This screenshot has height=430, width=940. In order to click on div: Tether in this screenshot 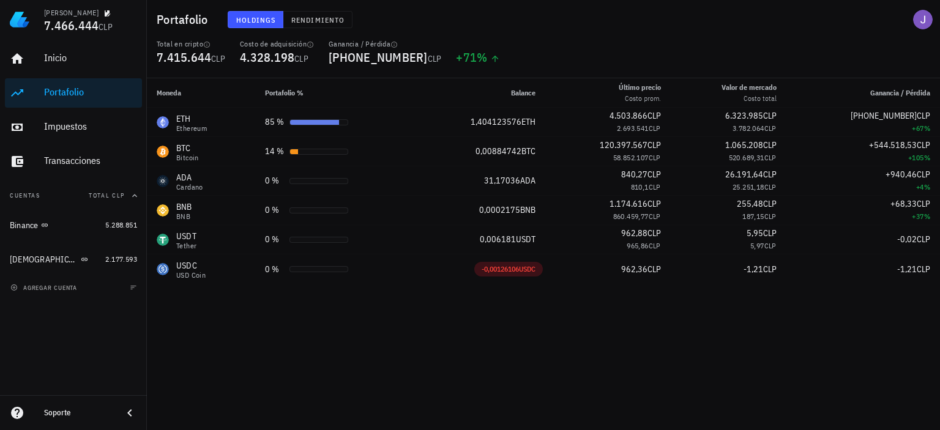, I will do `click(186, 246)`.